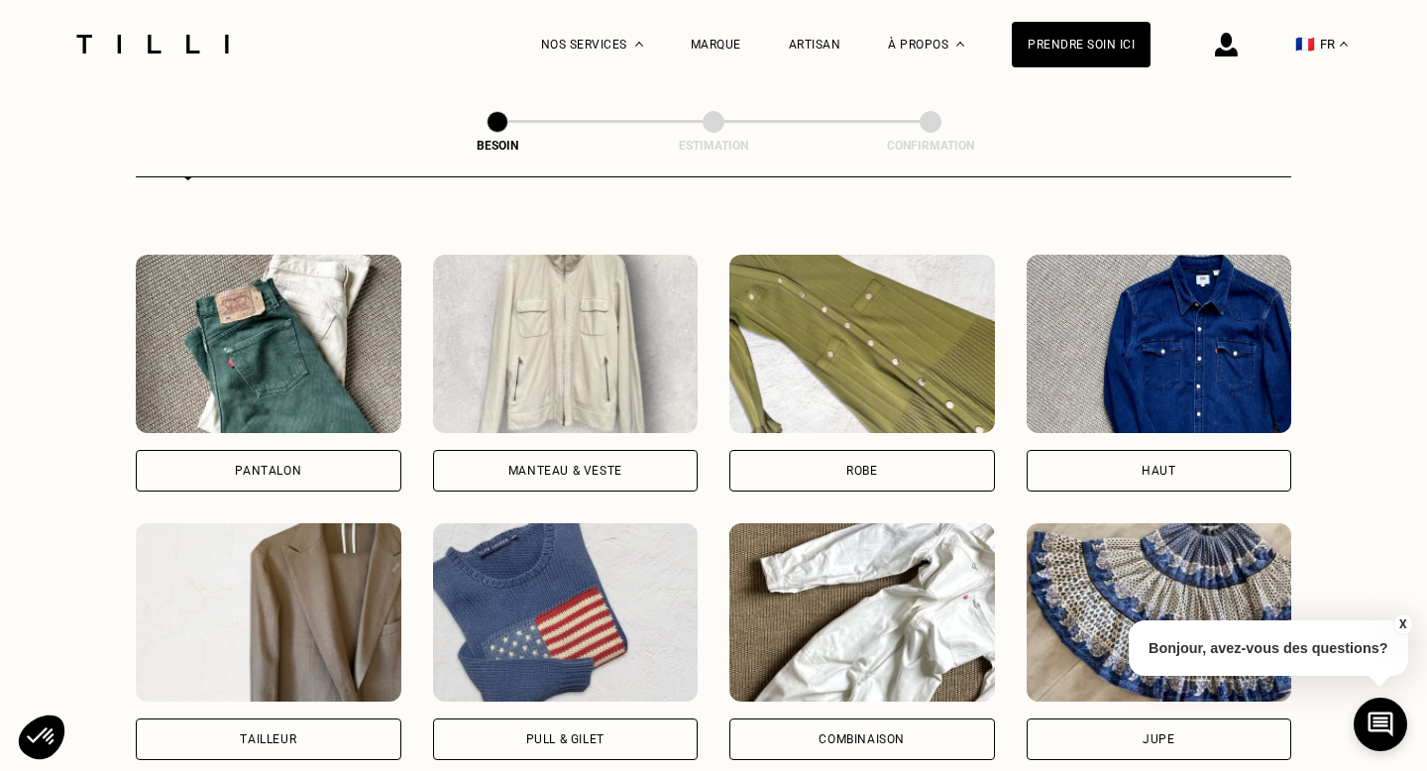  What do you see at coordinates (716, 45) in the screenshot?
I see `div: Marque` at bounding box center [716, 45].